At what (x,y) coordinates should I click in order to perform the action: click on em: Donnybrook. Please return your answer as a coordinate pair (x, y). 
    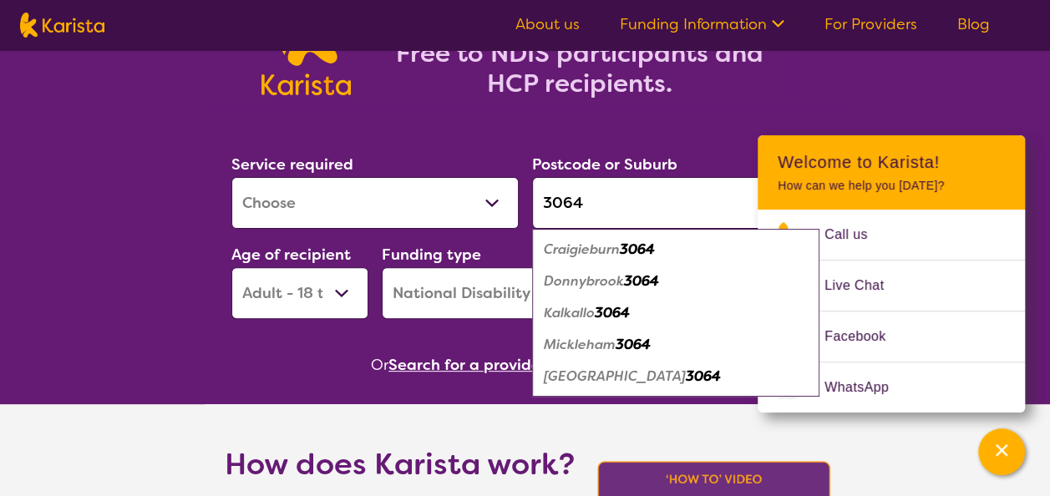
    Looking at the image, I should click on (584, 281).